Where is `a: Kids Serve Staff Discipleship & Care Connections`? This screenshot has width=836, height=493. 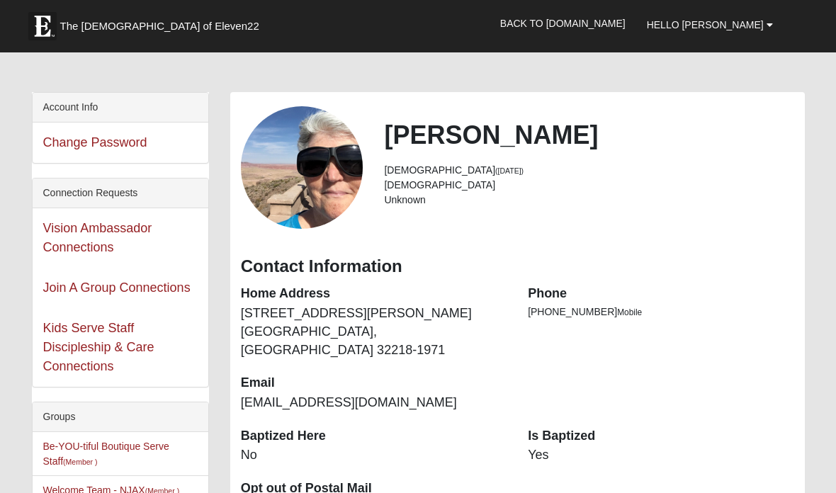 a: Kids Serve Staff Discipleship & Care Connections is located at coordinates (98, 347).